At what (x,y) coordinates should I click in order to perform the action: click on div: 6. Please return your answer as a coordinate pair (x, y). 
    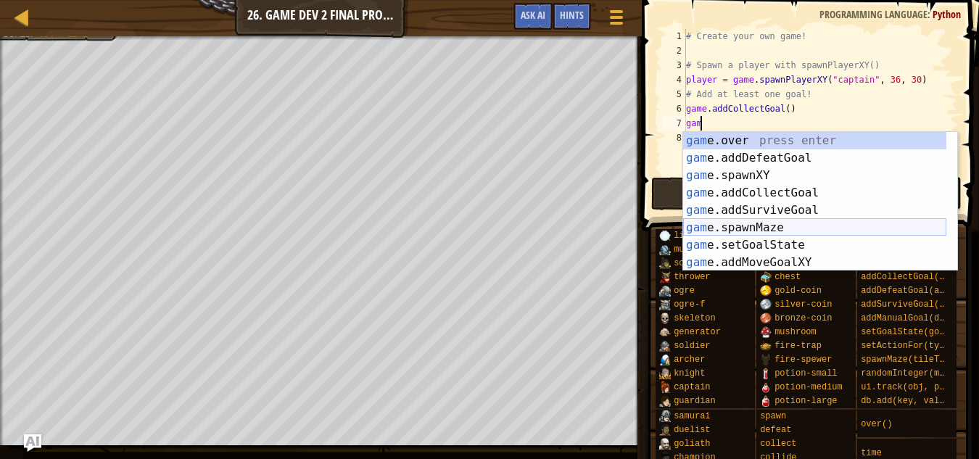
    Looking at the image, I should click on (674, 109).